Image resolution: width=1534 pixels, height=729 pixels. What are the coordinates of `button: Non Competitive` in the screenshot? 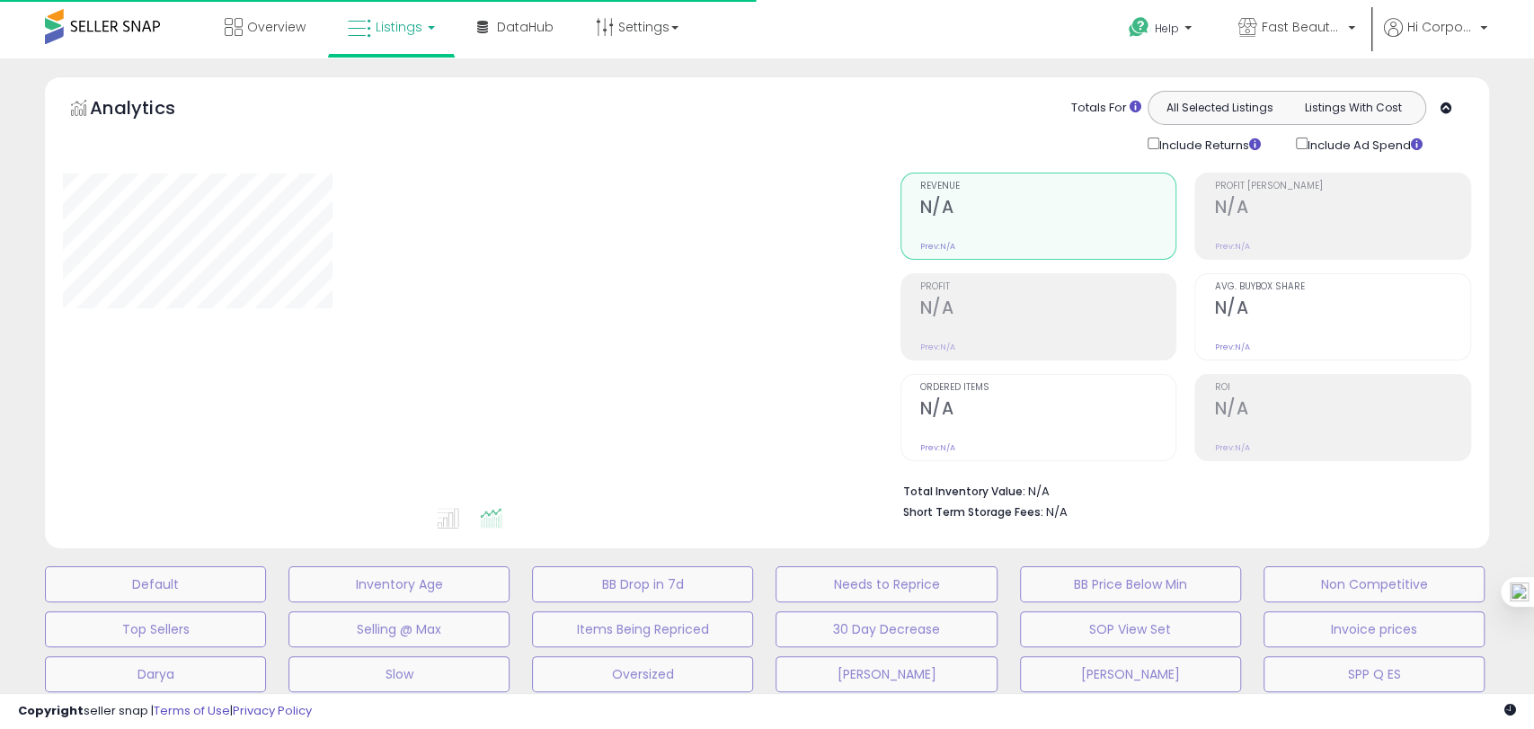 It's located at (1374, 584).